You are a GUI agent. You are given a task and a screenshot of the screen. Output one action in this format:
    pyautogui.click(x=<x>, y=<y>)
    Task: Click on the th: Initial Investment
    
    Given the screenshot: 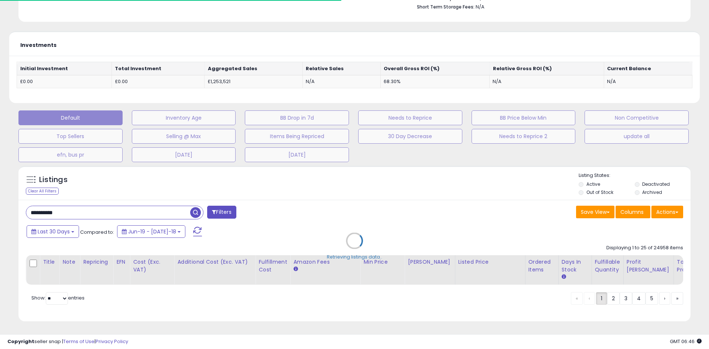 What is the action you would take?
    pyautogui.click(x=64, y=69)
    